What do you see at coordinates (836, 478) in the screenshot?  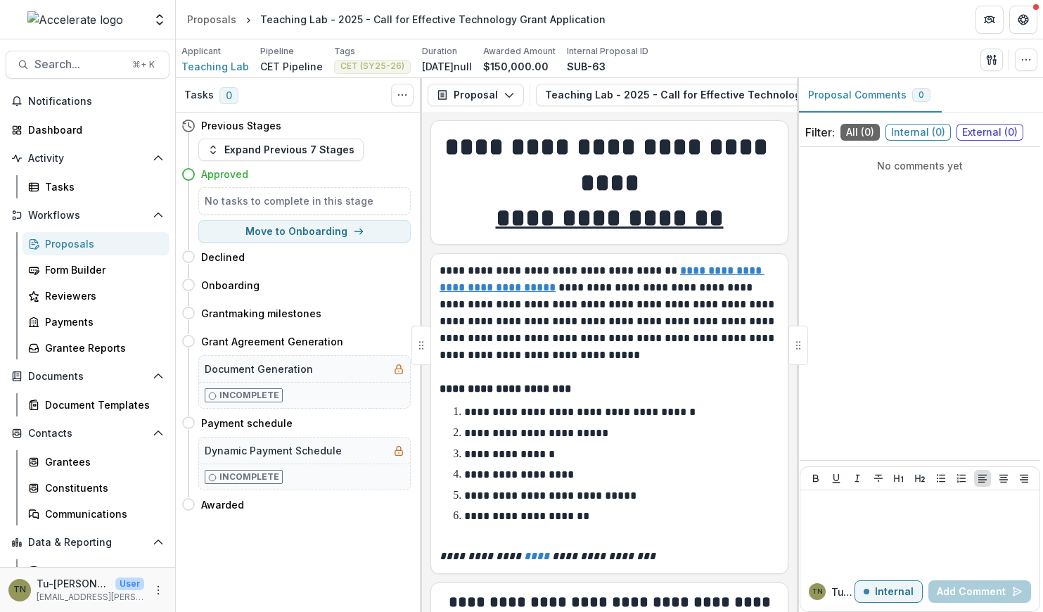 I see `button: Underline` at bounding box center [836, 478].